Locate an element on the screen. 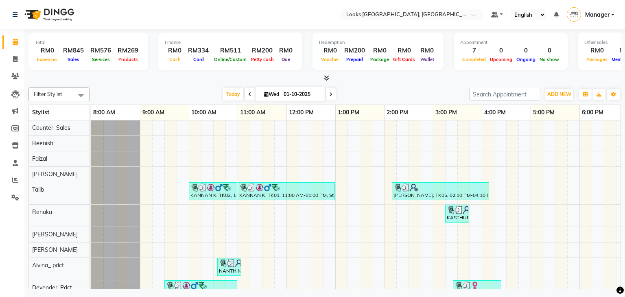 The image size is (625, 297). span: Packages is located at coordinates (597, 59).